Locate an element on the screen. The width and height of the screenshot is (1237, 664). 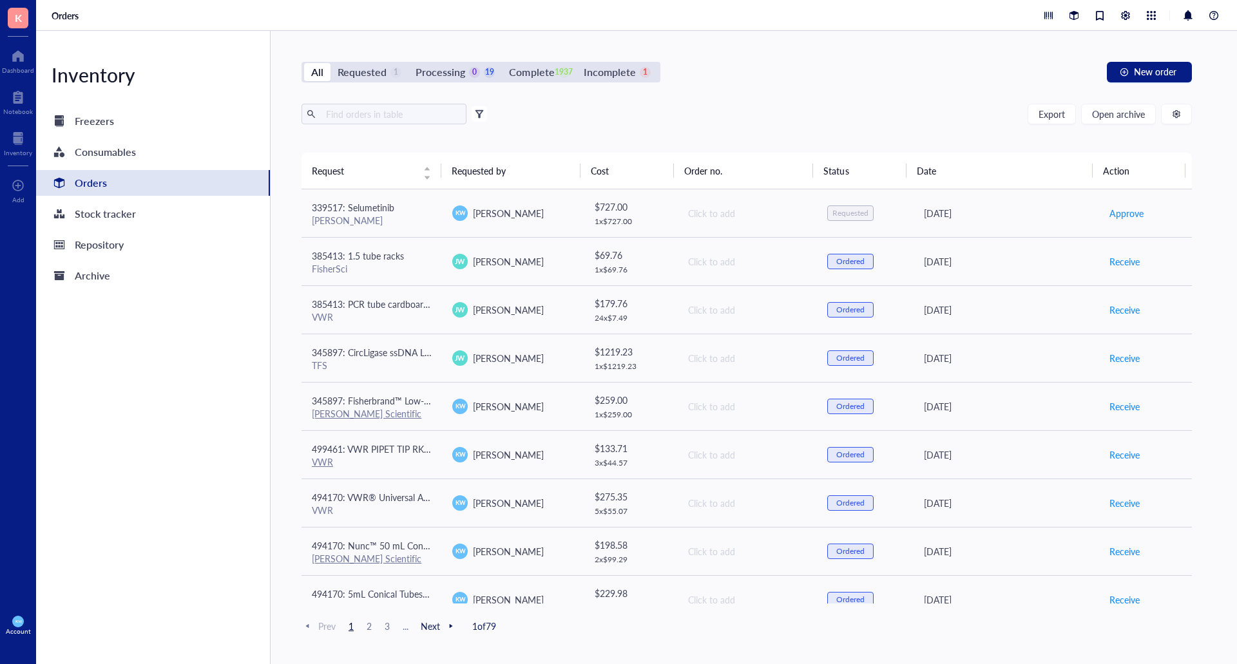
a: Inventory is located at coordinates (18, 142).